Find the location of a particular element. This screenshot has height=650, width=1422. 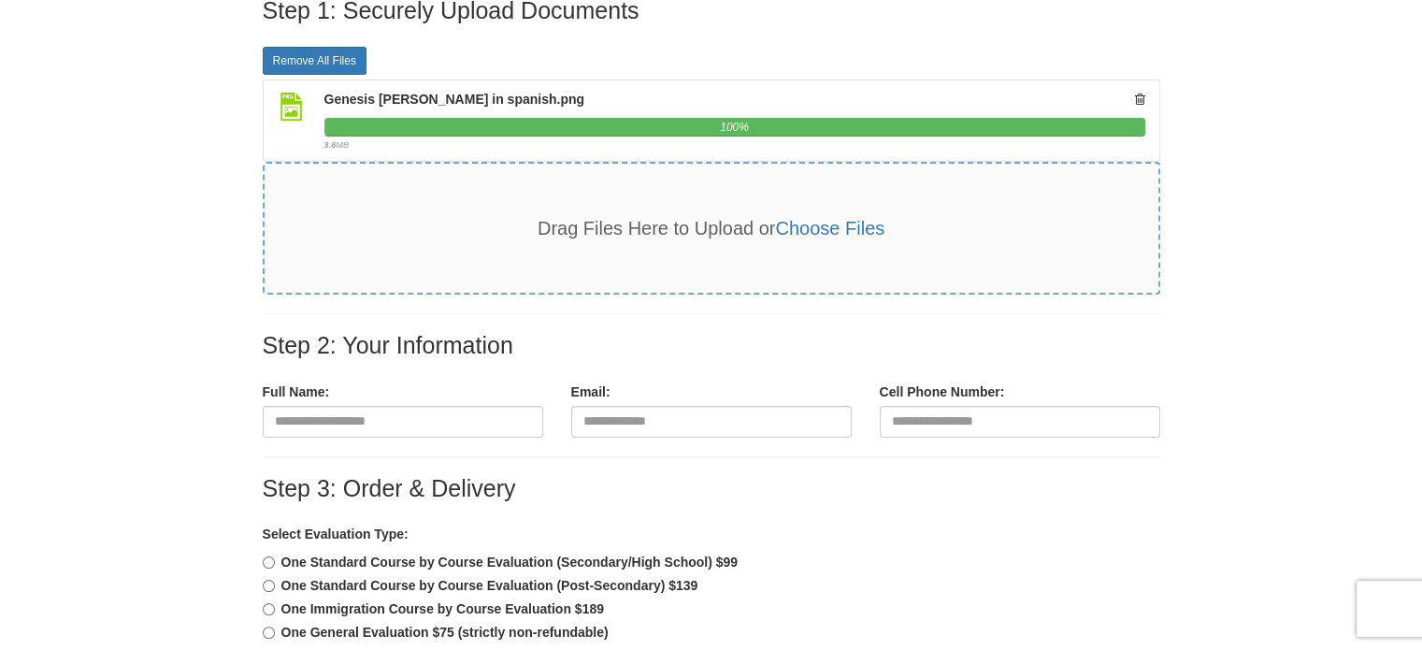

input: One Immigration Course by Course Evaluation $189 is located at coordinates (268, 609).